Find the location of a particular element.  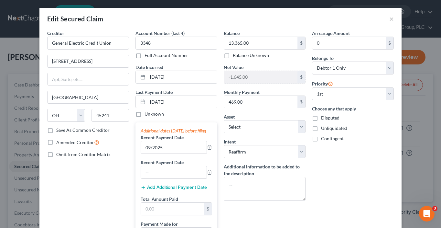

span: Creditor is located at coordinates (56, 33).